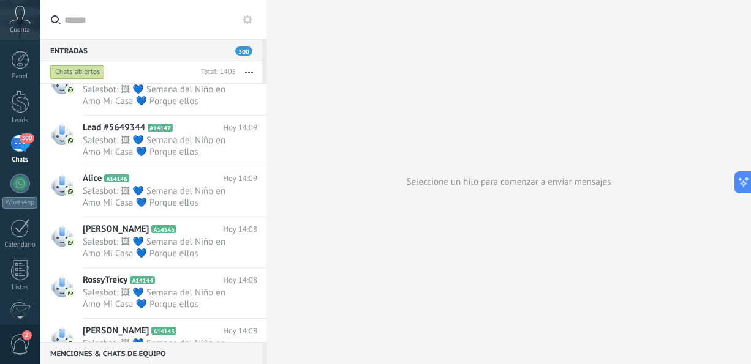  What do you see at coordinates (153, 192) in the screenshot?
I see `a: Alice A14146 Hoy 14:09 Salesbot: 🖼 💙 Semana del Niño en Amo Mi Casa 💙 Porque ellos merecen lo mej...` at bounding box center [153, 192].